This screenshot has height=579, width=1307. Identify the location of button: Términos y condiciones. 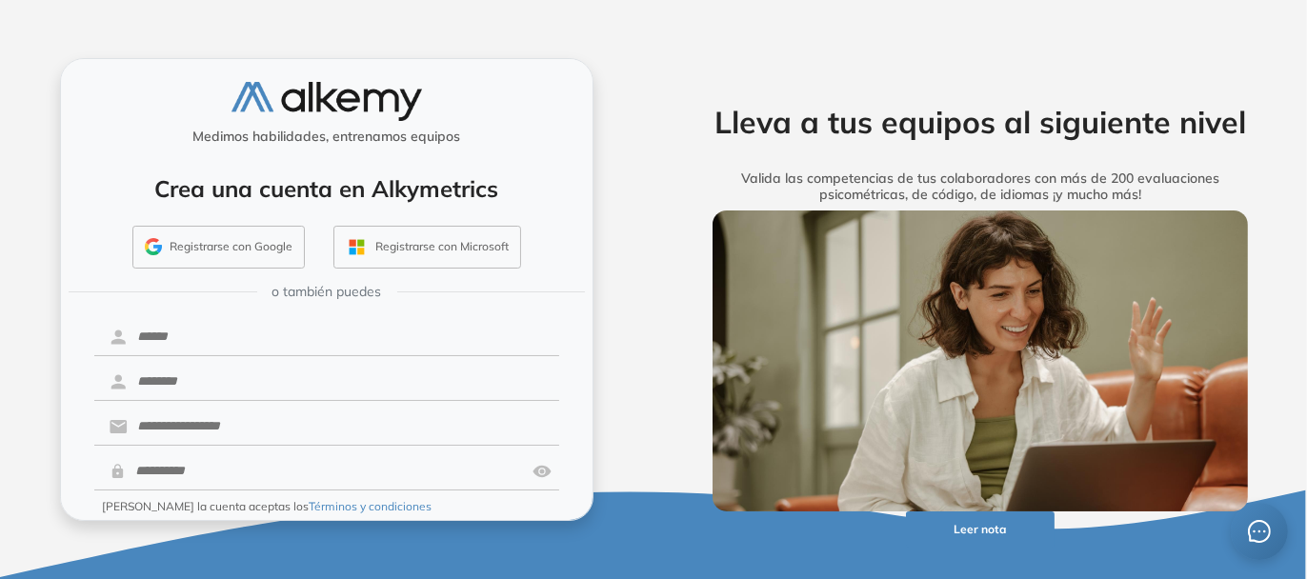
(370, 507).